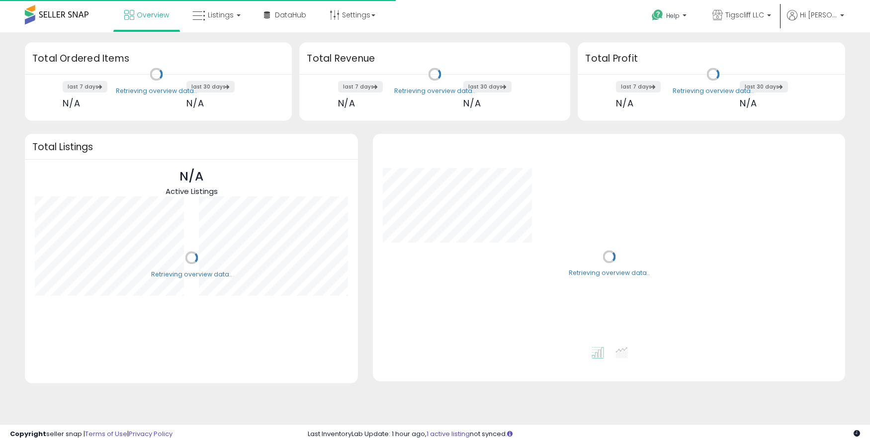 The image size is (870, 444). Describe the element at coordinates (151, 433) in the screenshot. I see `a: Privacy Policy` at that location.